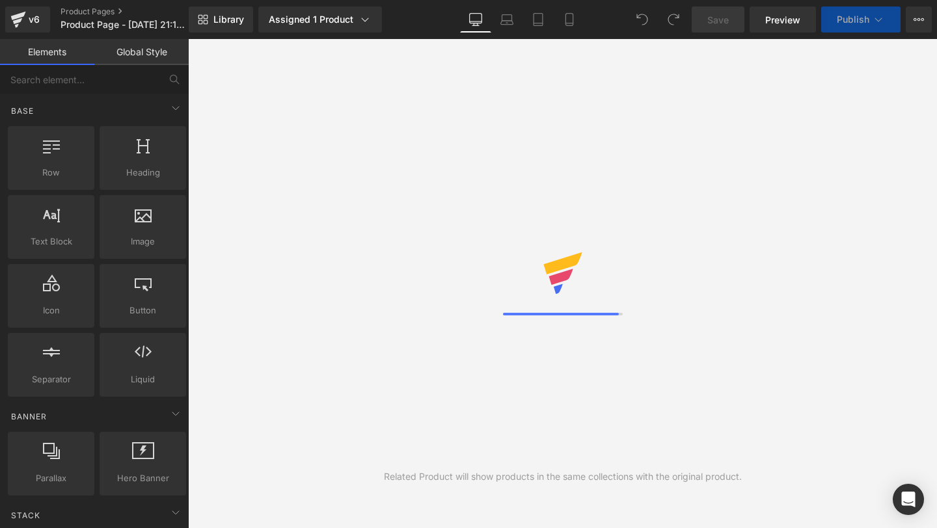  What do you see at coordinates (25, 515) in the screenshot?
I see `span: Stack` at bounding box center [25, 515].